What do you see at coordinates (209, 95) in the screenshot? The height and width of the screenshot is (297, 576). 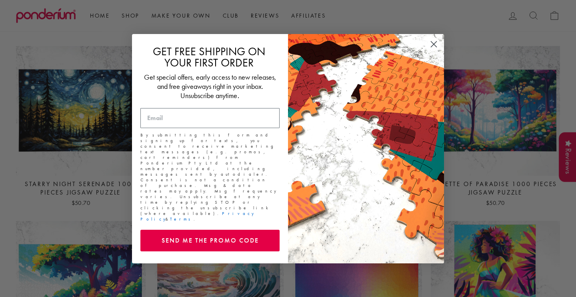 I see `span: Unsubscribe anytime` at bounding box center [209, 95].